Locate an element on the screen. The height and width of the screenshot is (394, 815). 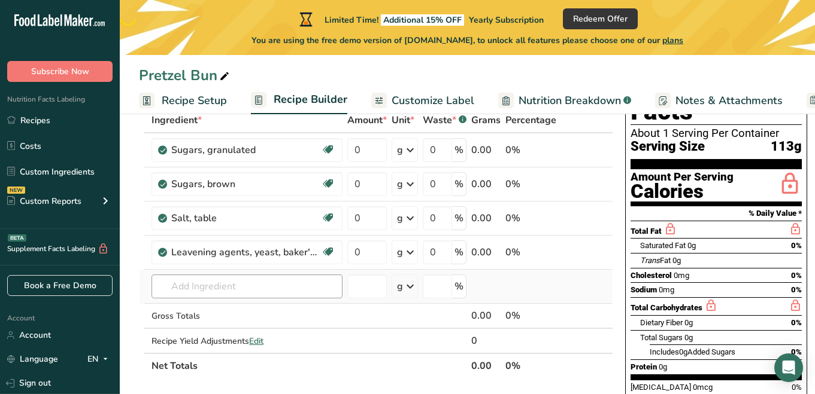
div: Leavening agents, yeast, baker's, active dry is located at coordinates (246, 253).